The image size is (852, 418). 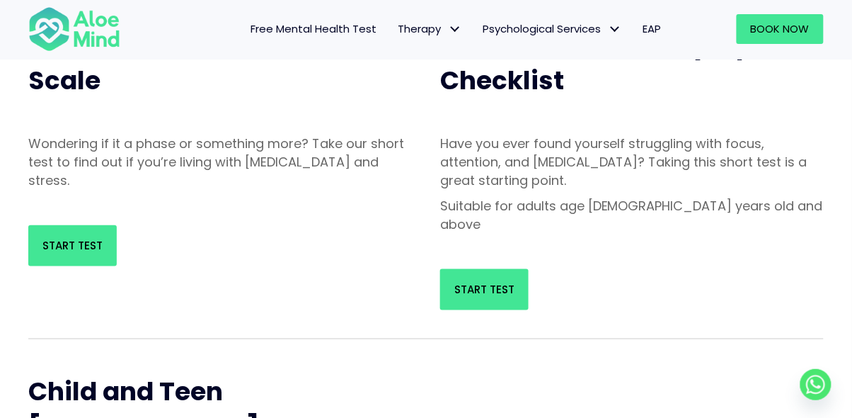 What do you see at coordinates (614, 29) in the screenshot?
I see `span: Psychological Services: submenu` at bounding box center [614, 29].